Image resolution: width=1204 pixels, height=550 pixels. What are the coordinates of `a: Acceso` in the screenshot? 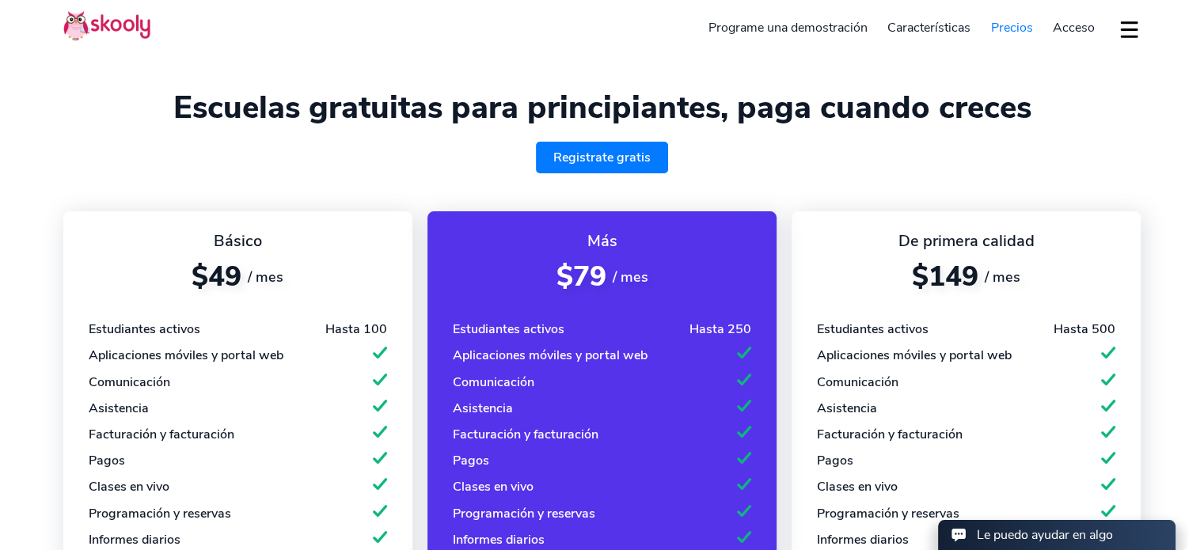 It's located at (1073, 28).